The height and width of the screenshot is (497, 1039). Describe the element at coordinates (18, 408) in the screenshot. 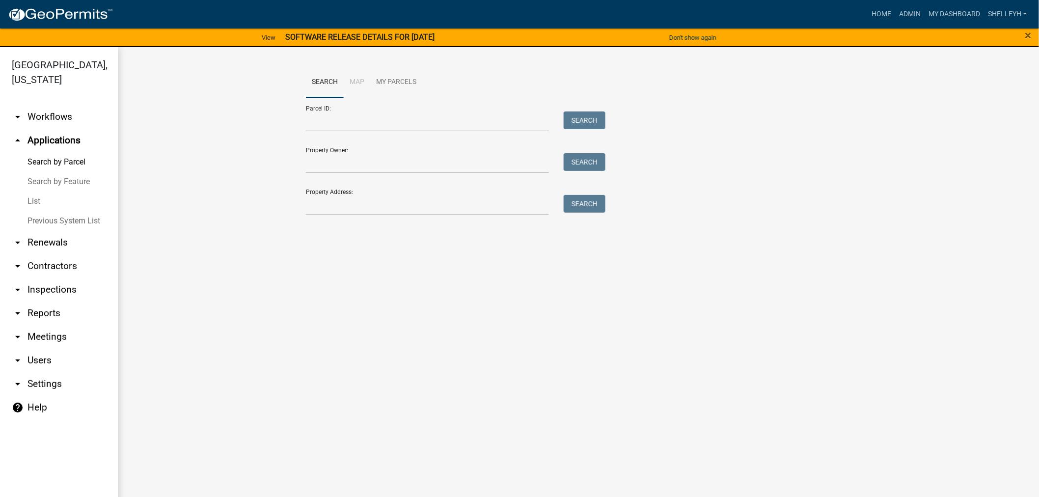

I see `i: help` at that location.